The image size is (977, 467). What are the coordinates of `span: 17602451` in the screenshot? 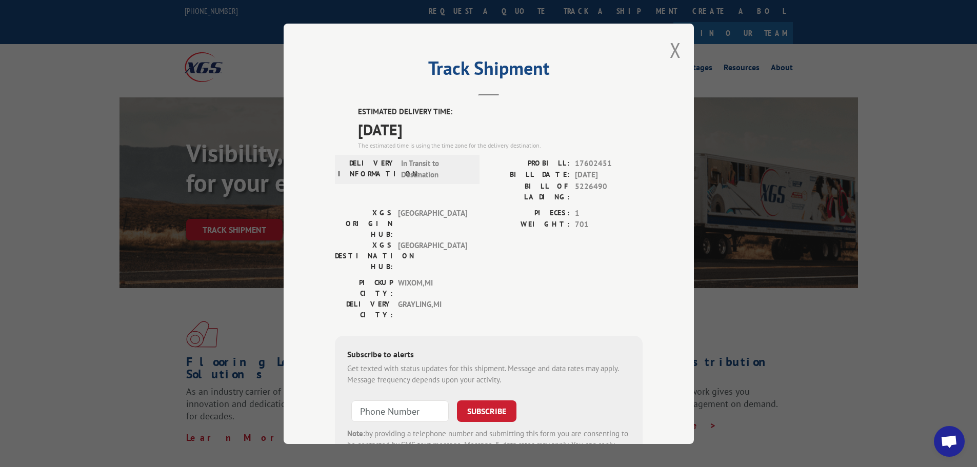 It's located at (609, 163).